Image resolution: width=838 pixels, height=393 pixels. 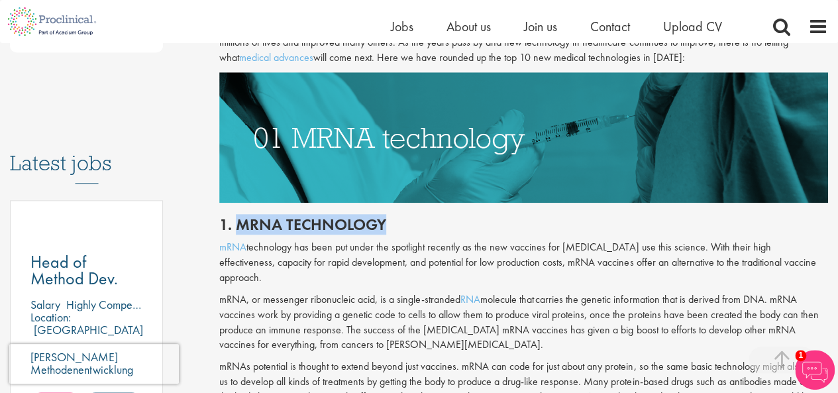 What do you see at coordinates (469, 27) in the screenshot?
I see `a: About us` at bounding box center [469, 27].